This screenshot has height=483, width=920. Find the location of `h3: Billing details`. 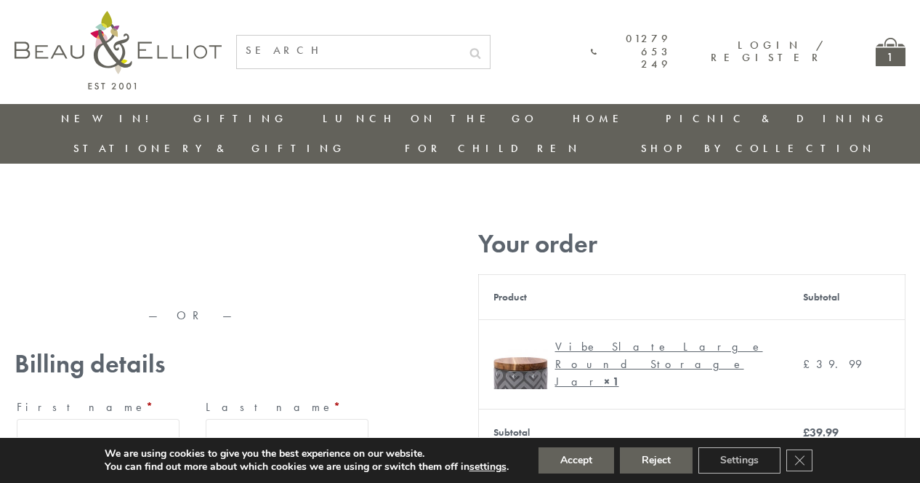

h3: Billing details is located at coordinates (193, 363).